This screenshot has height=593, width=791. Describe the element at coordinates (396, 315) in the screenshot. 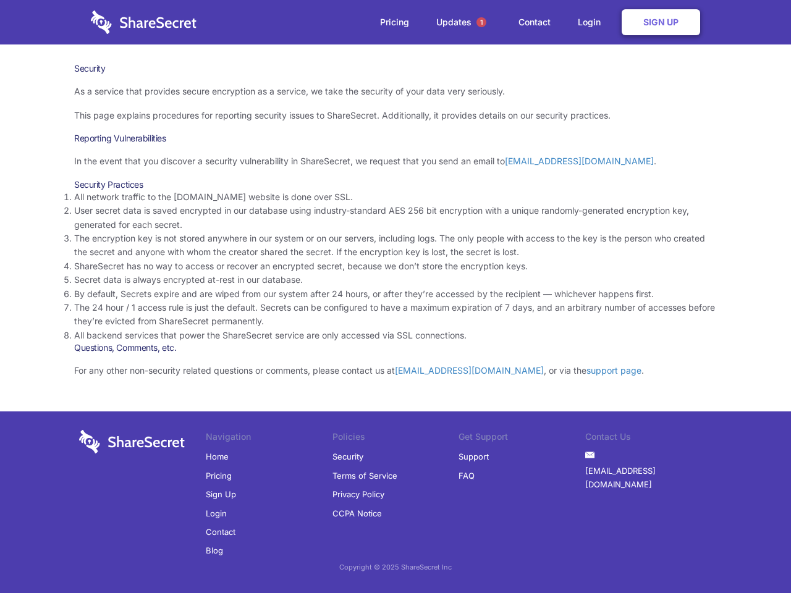

I see `li: The 24 hour / 1 access rule is just the default. Secrets can be configured to have a maximum expi...` at that location.